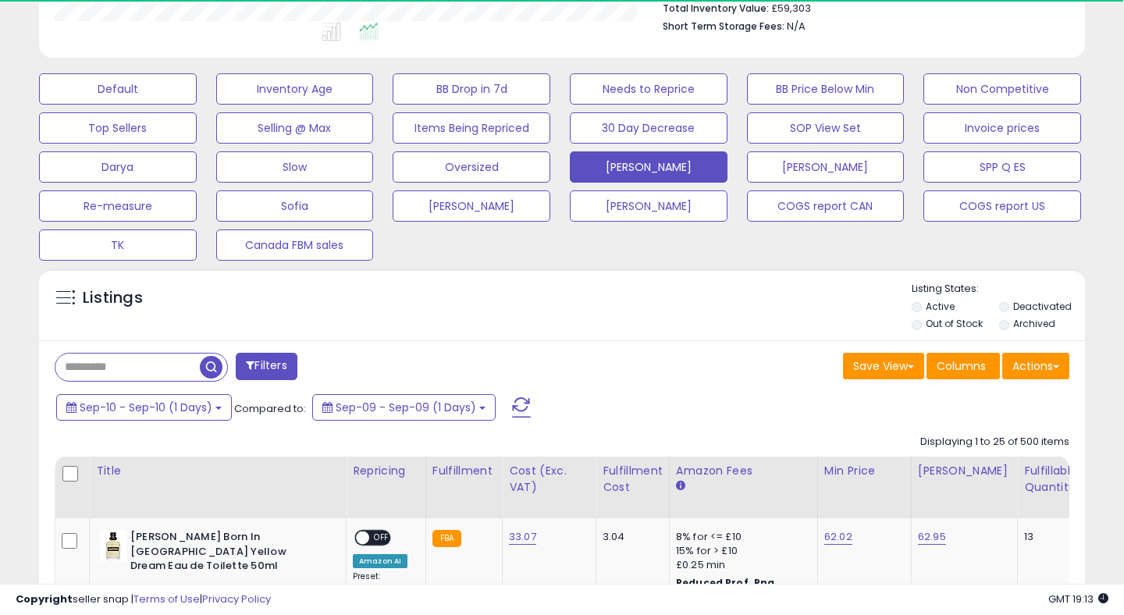 The width and height of the screenshot is (1124, 615). I want to click on div: Title, so click(218, 470).